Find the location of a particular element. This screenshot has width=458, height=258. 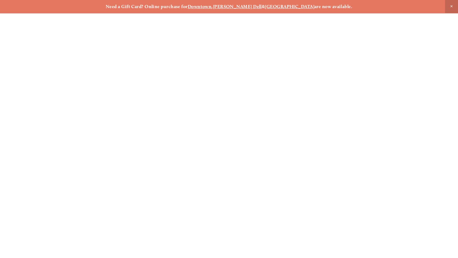

strong: are now available. is located at coordinates (334, 7).